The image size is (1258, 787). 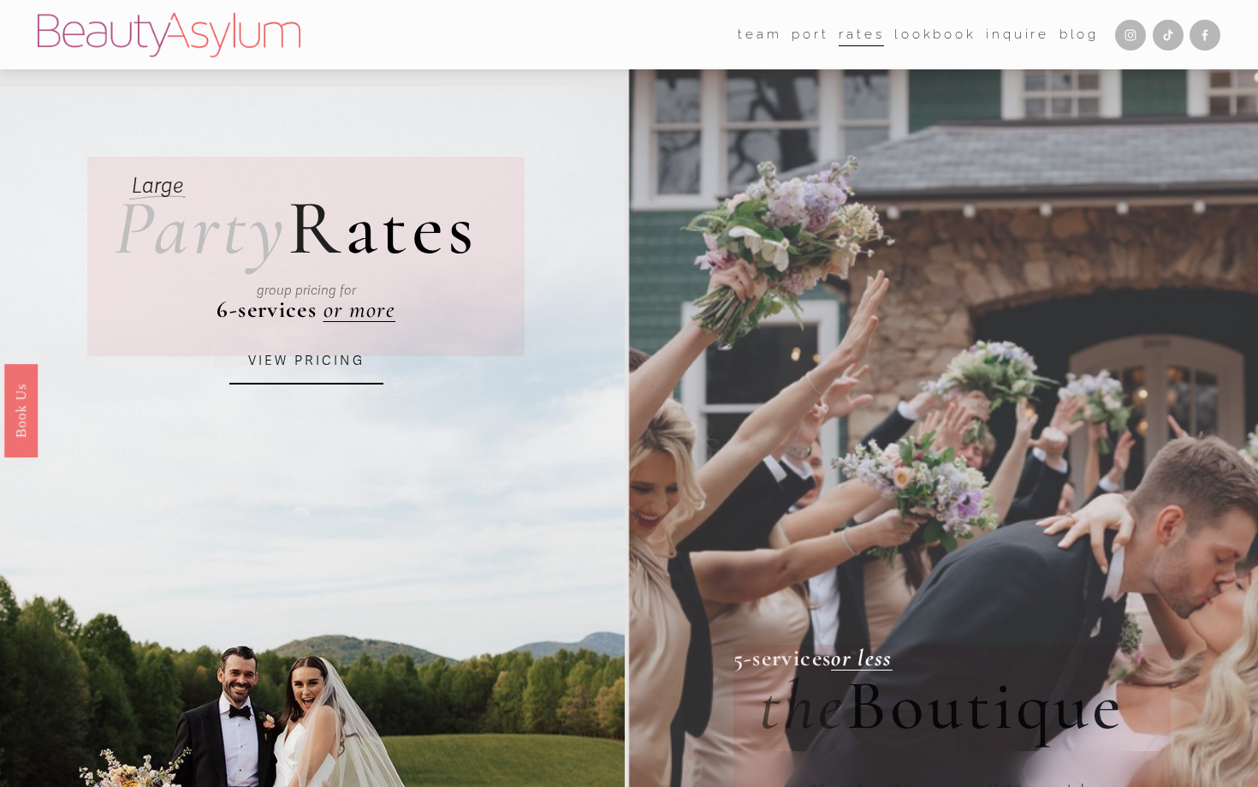 What do you see at coordinates (306, 361) in the screenshot?
I see `a: VIEW PRICING` at bounding box center [306, 361].